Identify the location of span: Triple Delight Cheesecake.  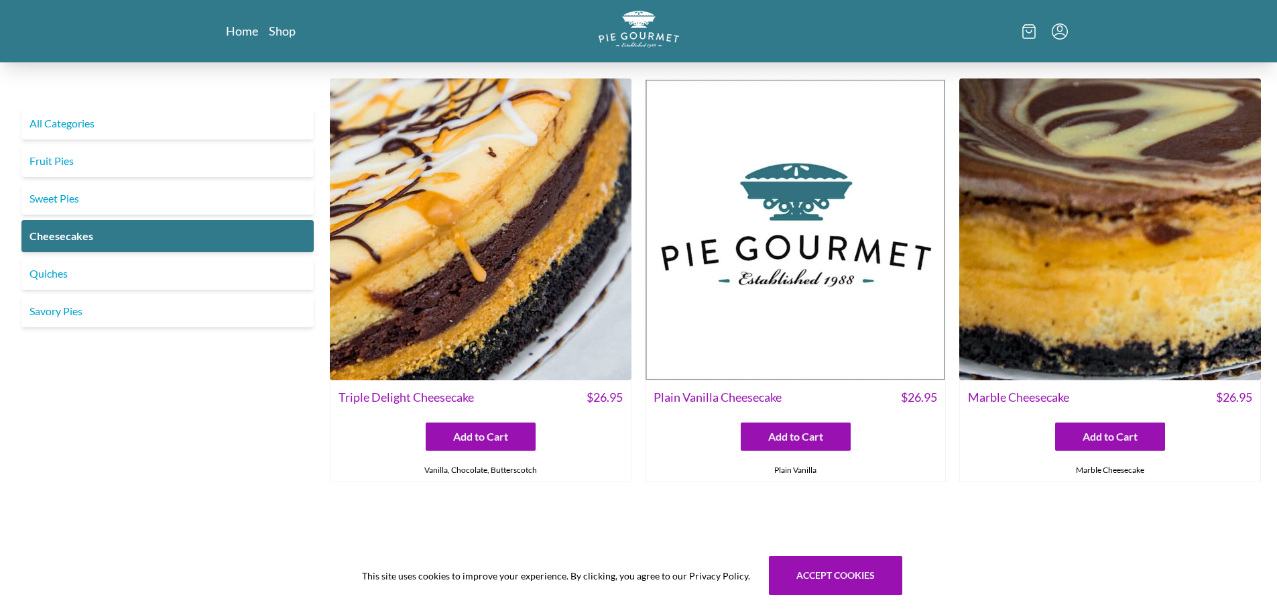
(406, 397).